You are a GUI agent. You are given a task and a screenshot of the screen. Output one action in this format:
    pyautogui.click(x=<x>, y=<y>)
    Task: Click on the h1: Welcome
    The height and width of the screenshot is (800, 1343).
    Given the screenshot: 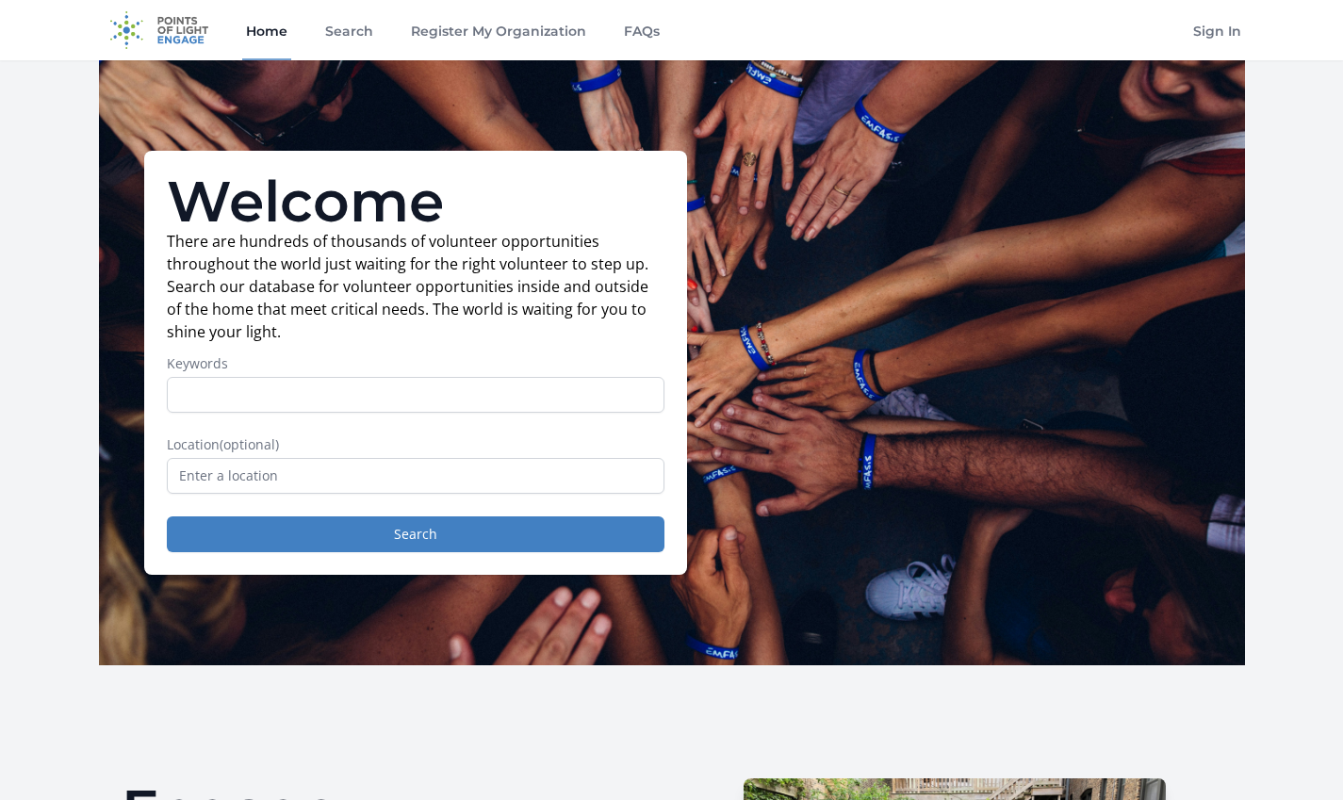 What is the action you would take?
    pyautogui.click(x=416, y=202)
    